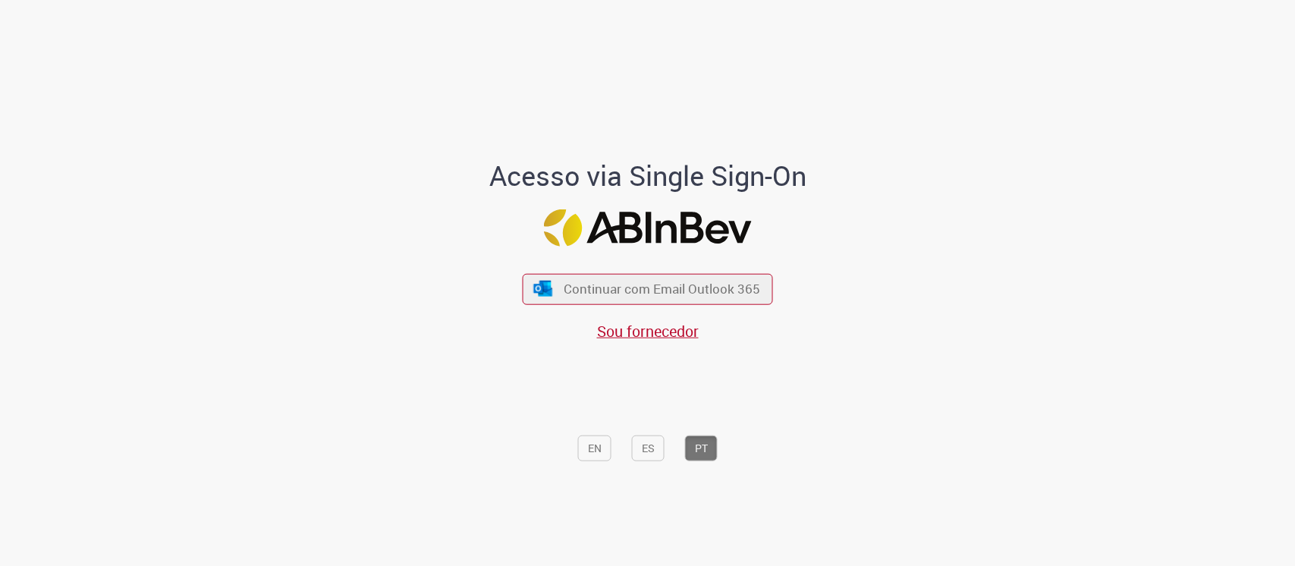 The height and width of the screenshot is (566, 1295). Describe the element at coordinates (647, 176) in the screenshot. I see `h1: Acesso via Single Sign-On` at that location.